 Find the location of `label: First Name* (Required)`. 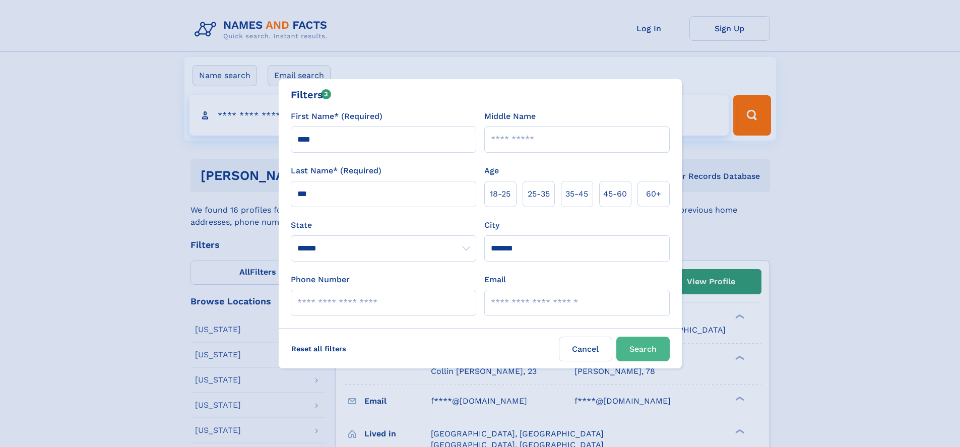

label: First Name* (Required) is located at coordinates (337, 116).